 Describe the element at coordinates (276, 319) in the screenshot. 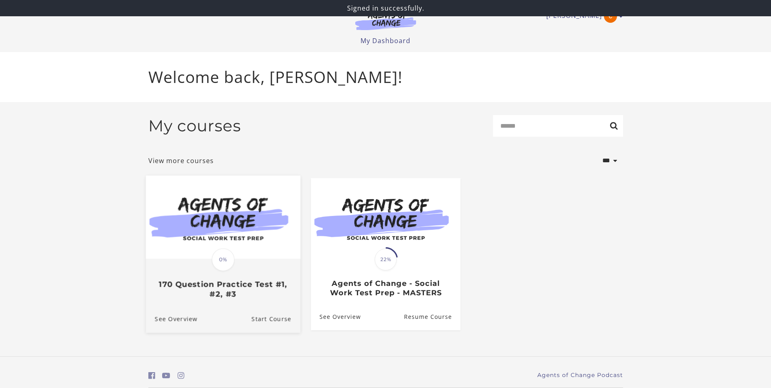

I see `a: 170 Question Practice Test #1, #2, #3: Resume Course` at that location.